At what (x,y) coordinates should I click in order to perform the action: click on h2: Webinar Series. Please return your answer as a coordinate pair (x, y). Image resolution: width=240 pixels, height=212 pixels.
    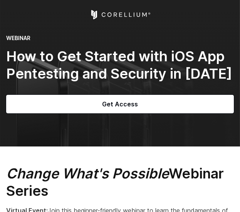
    Looking at the image, I should click on (120, 182).